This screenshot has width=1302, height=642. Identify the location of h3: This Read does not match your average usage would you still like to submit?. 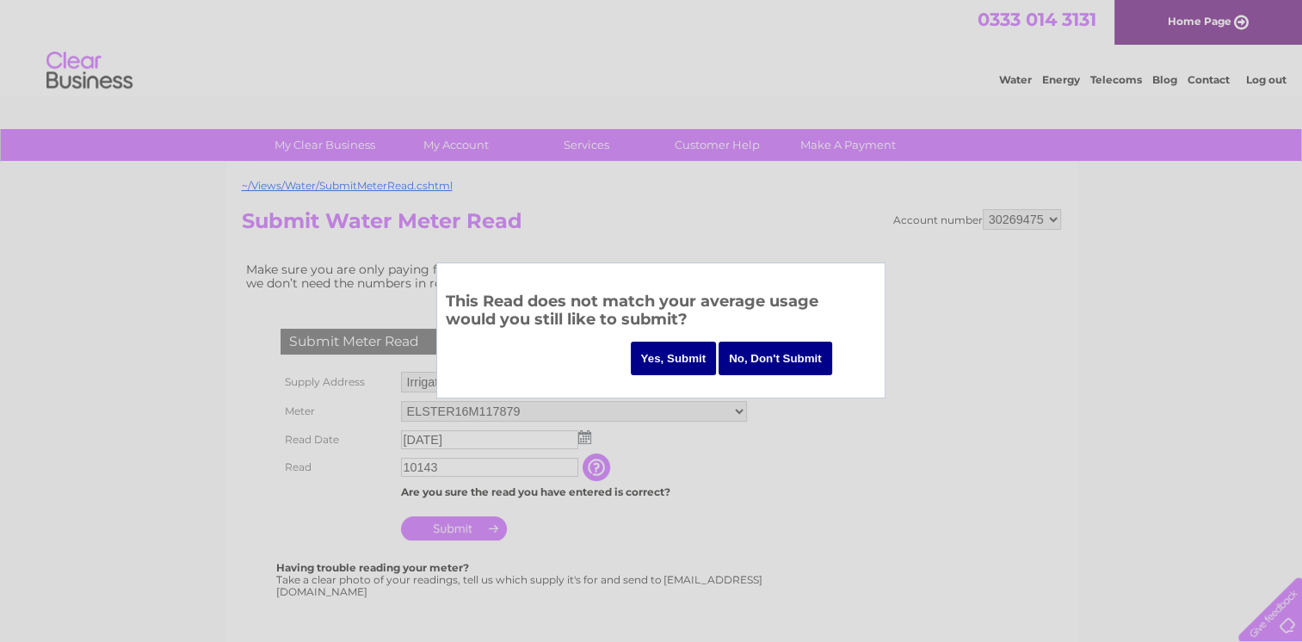
(661, 312).